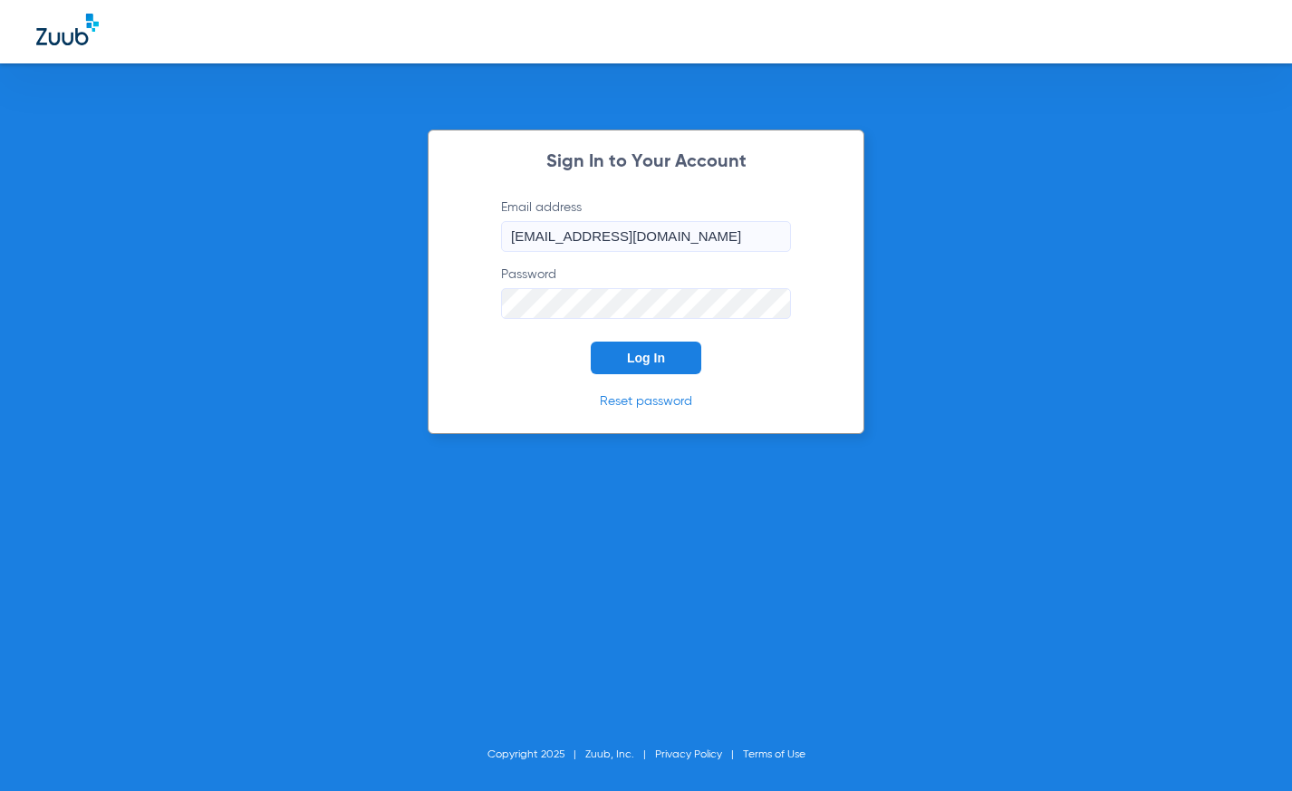 Image resolution: width=1292 pixels, height=791 pixels. I want to click on a: Reset password, so click(646, 401).